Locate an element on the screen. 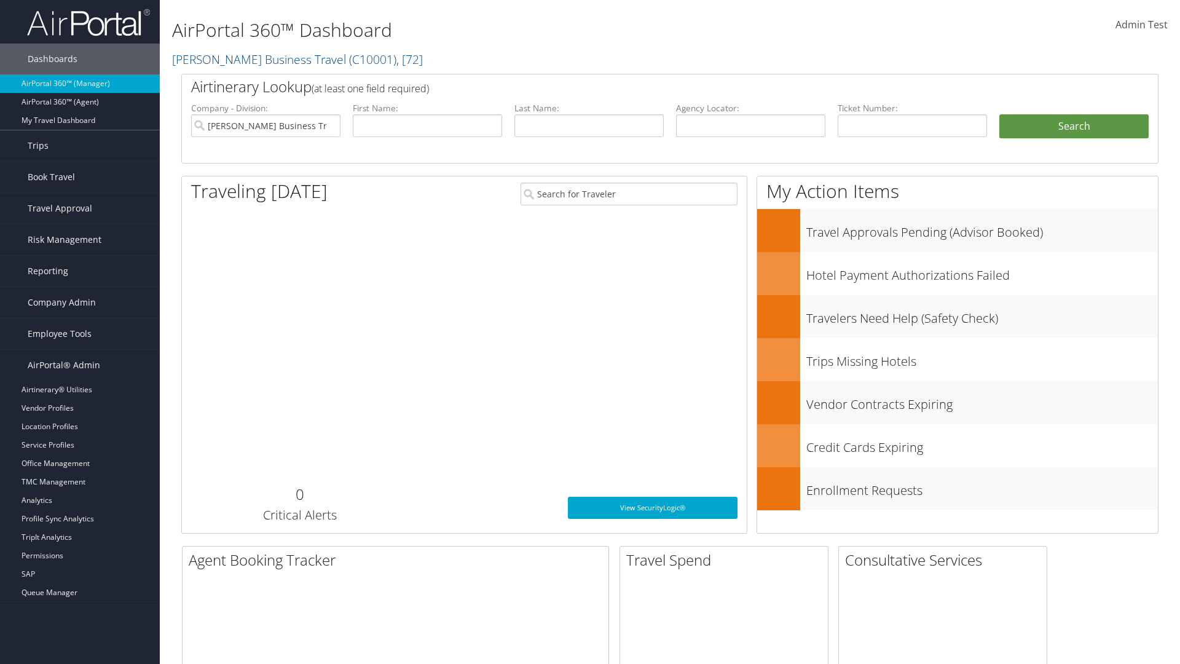 The height and width of the screenshot is (664, 1180). label: Ticket Number: is located at coordinates (912, 108).